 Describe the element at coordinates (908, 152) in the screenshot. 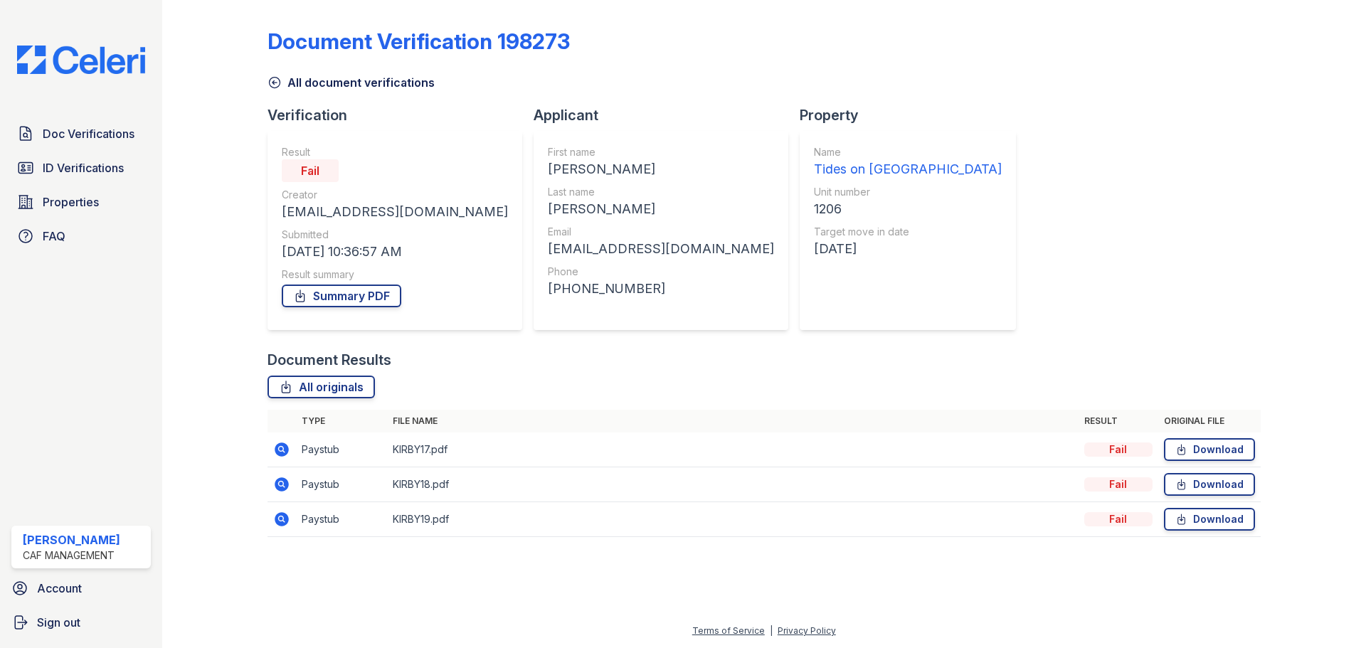

I see `div: Name` at that location.